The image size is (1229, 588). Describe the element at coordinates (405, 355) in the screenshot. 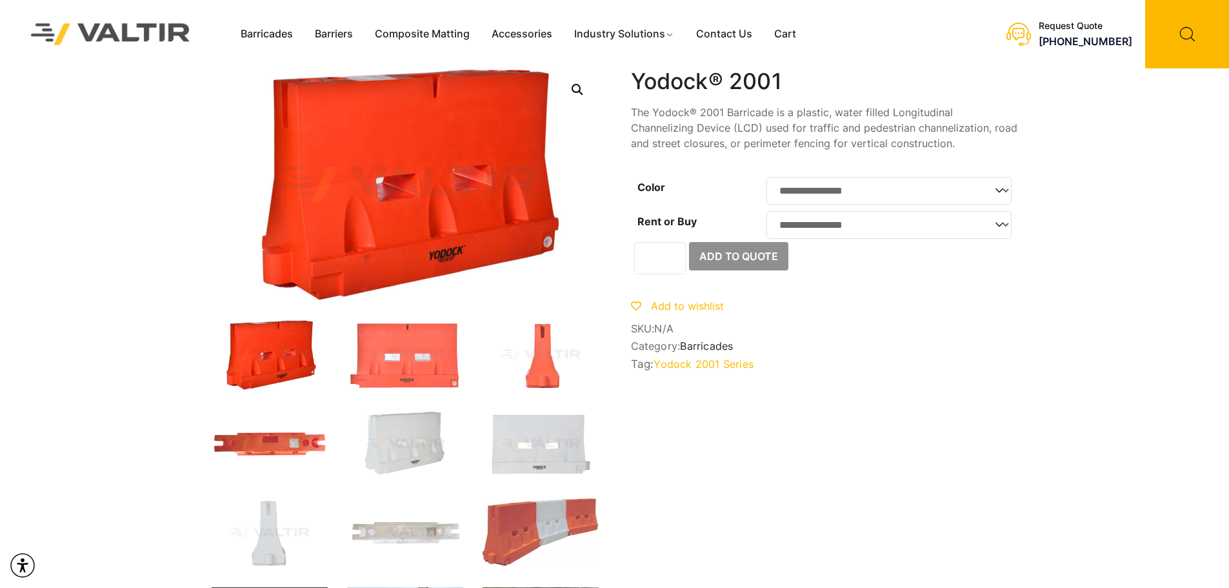

I see `img: 2001_Org_Front.jpg` at that location.